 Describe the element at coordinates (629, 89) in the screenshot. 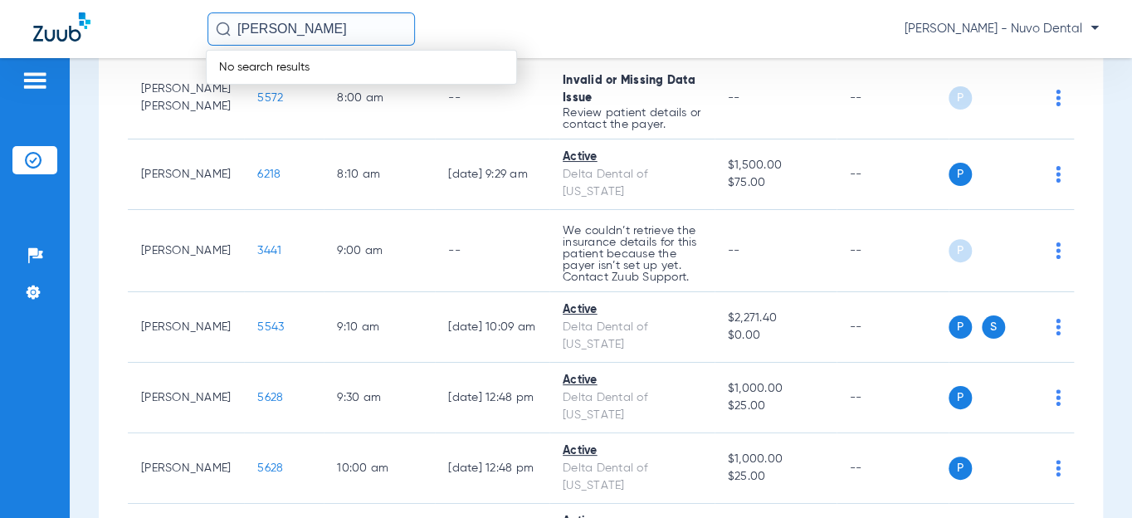

I see `span: Invalid or Missing Data Issue` at that location.